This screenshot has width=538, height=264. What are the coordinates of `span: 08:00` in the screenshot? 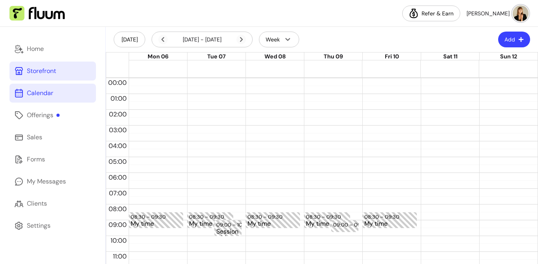 It's located at (118, 209).